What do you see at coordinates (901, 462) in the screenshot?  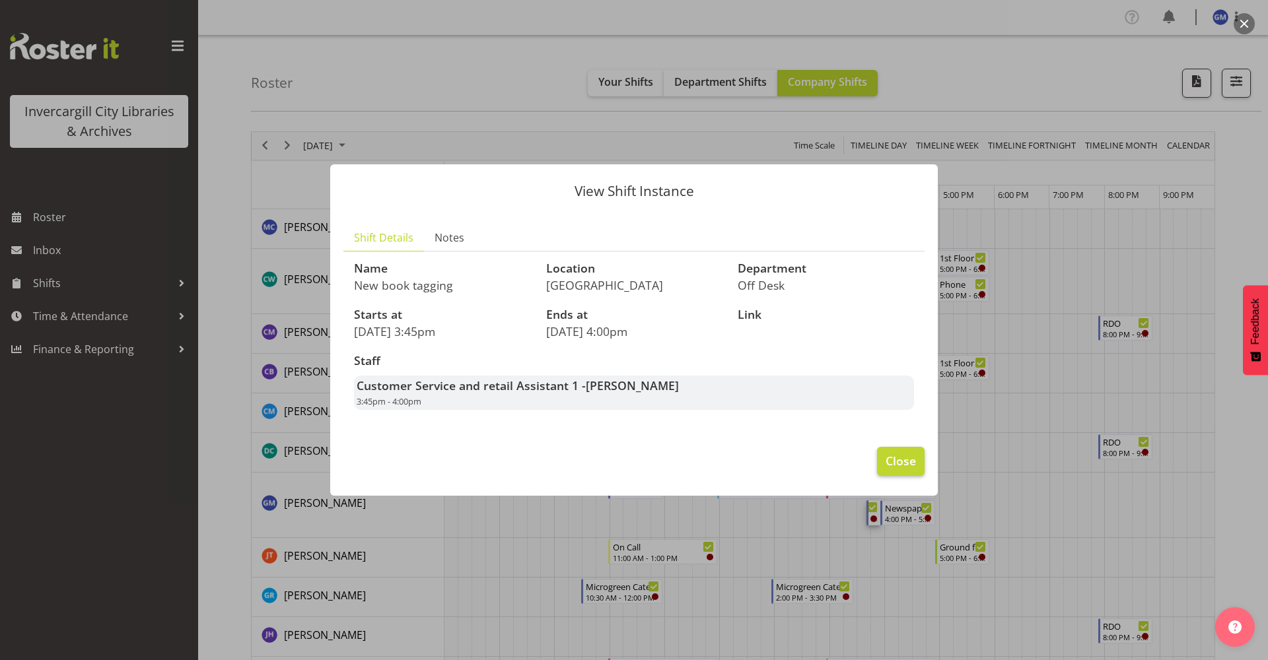 I see `button: Close` at bounding box center [901, 462].